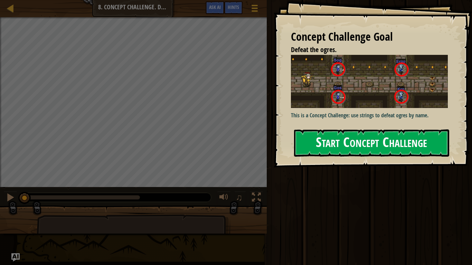 The image size is (472, 265). I want to click on button: Show game menu, so click(255, 9).